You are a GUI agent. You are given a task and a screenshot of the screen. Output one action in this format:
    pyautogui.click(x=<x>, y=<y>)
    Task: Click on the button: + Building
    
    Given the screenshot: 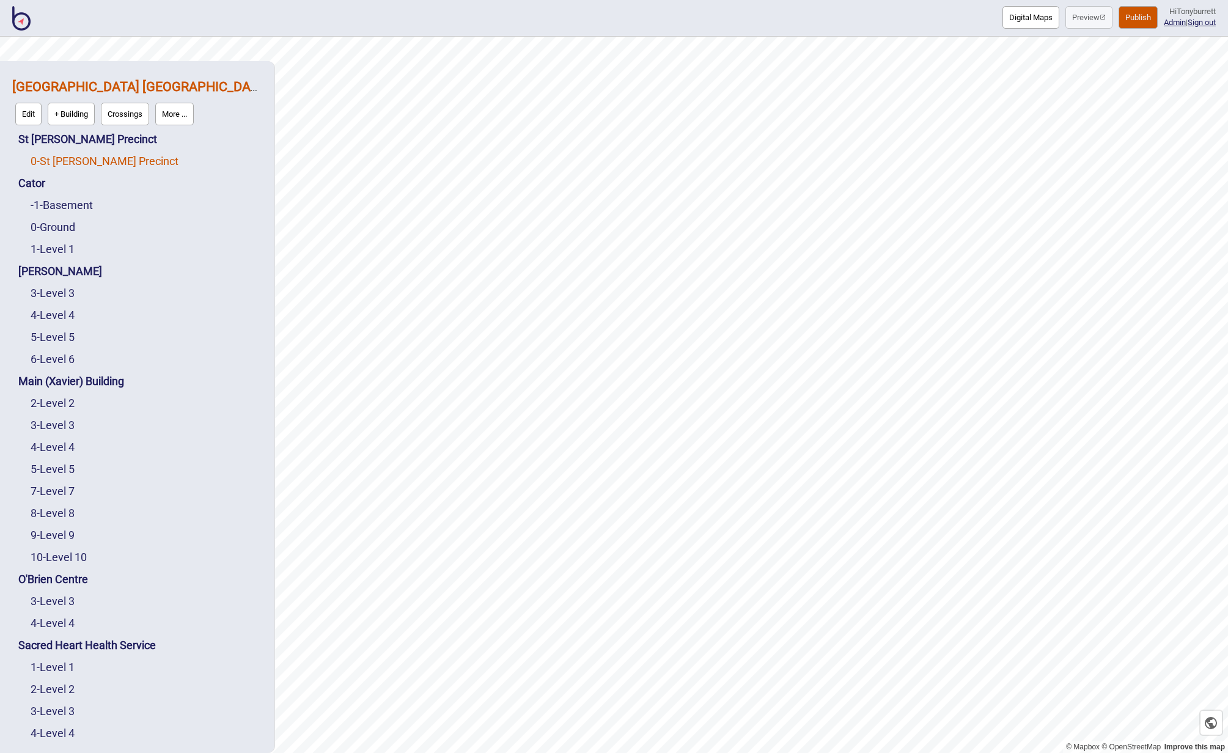 What is the action you would take?
    pyautogui.click(x=71, y=114)
    